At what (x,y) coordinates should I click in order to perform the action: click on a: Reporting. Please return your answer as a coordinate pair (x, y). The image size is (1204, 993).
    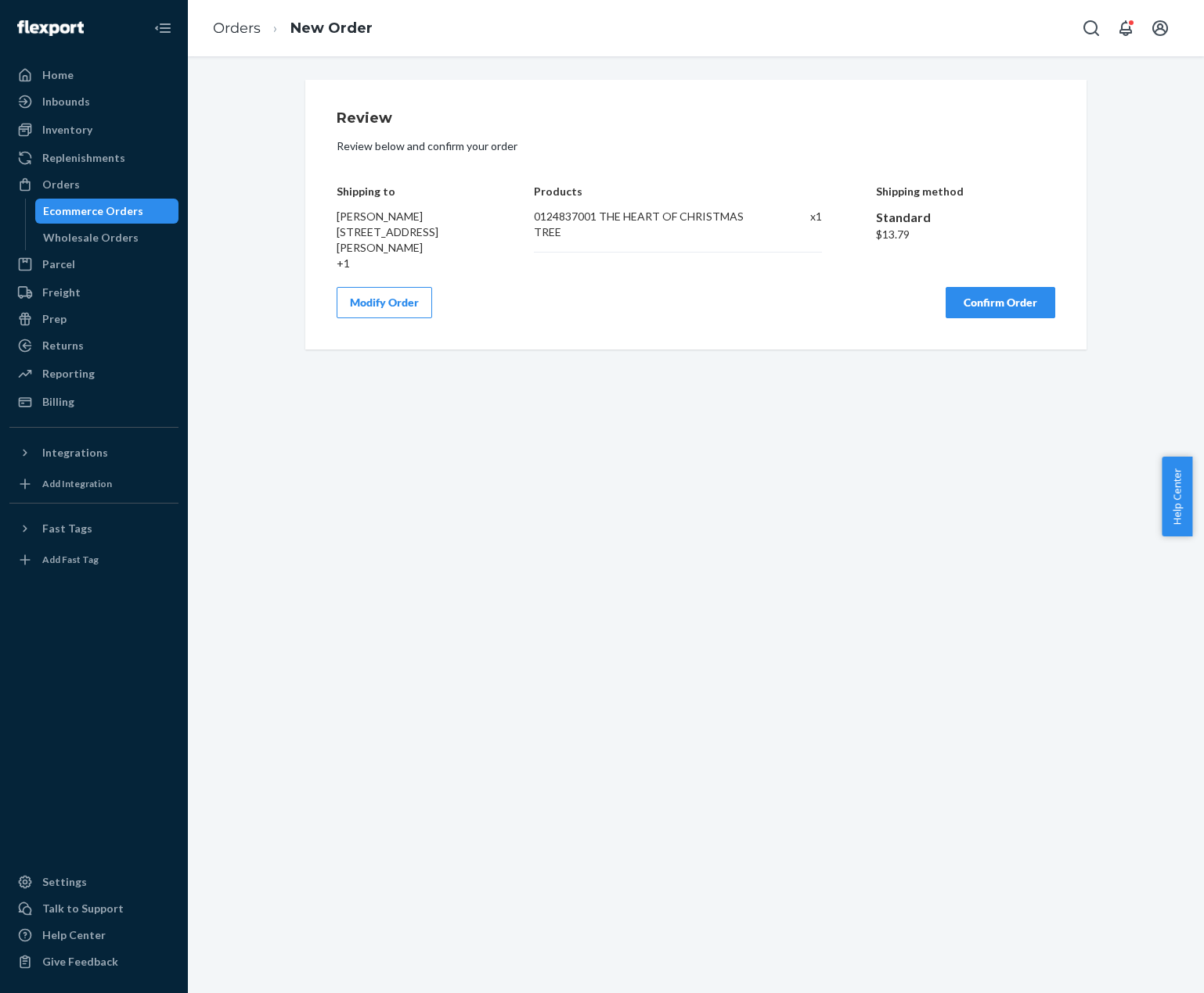
    Looking at the image, I should click on (94, 374).